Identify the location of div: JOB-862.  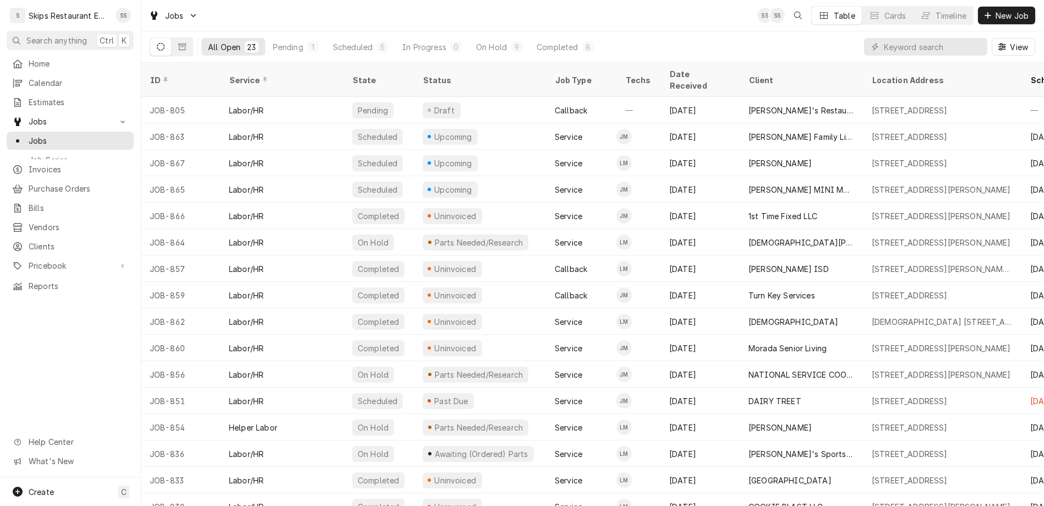
(180, 321).